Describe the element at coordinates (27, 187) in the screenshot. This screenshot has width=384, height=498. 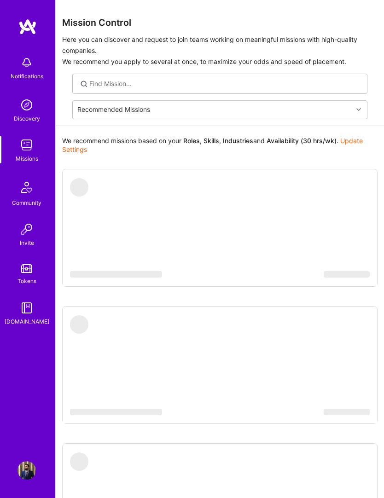
I see `img: Community` at that location.